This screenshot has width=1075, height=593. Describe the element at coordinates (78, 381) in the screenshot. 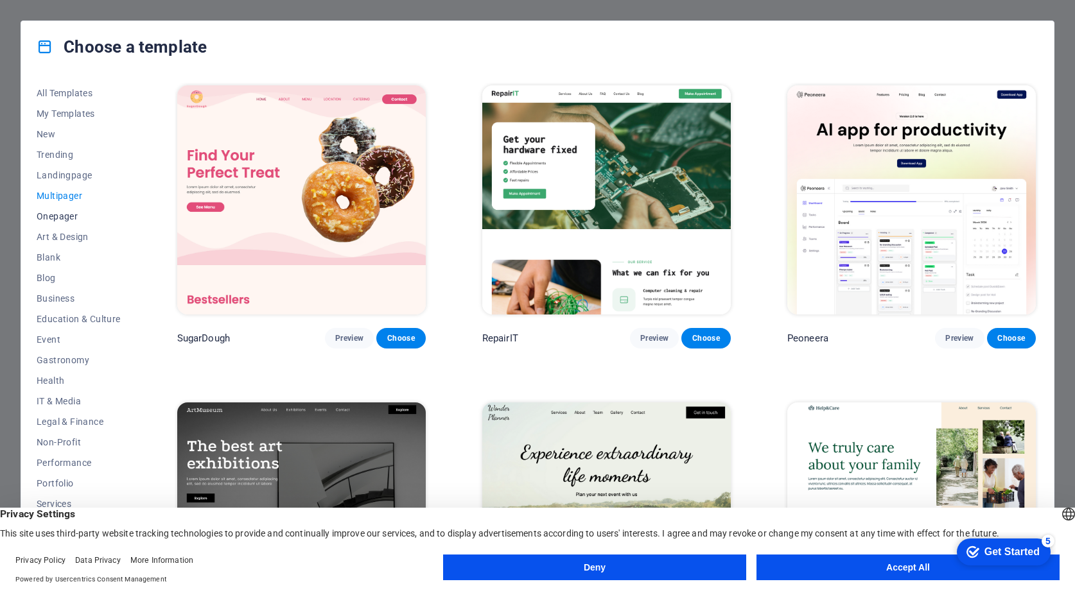

I see `span: Health` at that location.